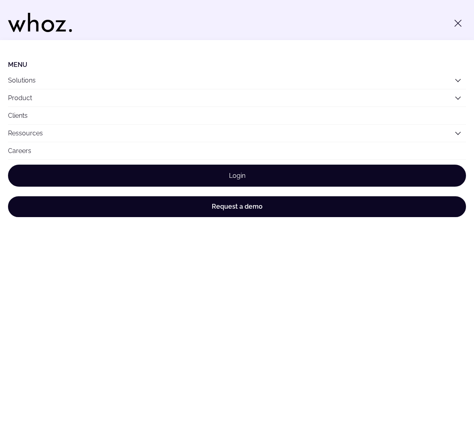 This screenshot has width=474, height=429. I want to click on button: Product, so click(237, 98).